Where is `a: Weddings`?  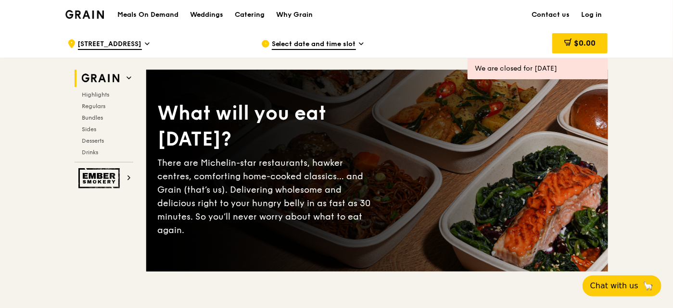 a: Weddings is located at coordinates (206, 15).